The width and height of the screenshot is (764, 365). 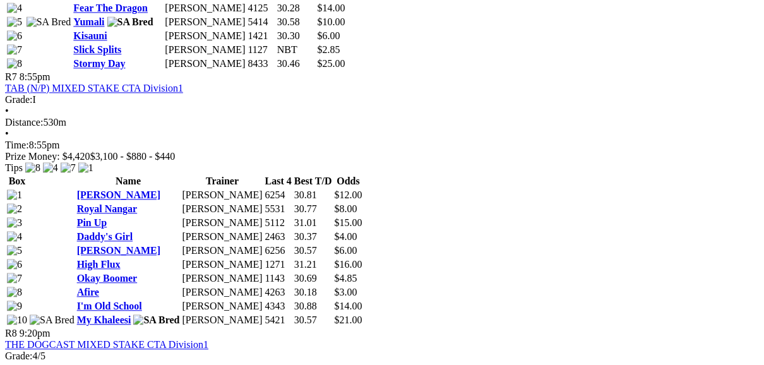 What do you see at coordinates (279, 209) in the screenshot?
I see `td: 5531` at bounding box center [279, 209].